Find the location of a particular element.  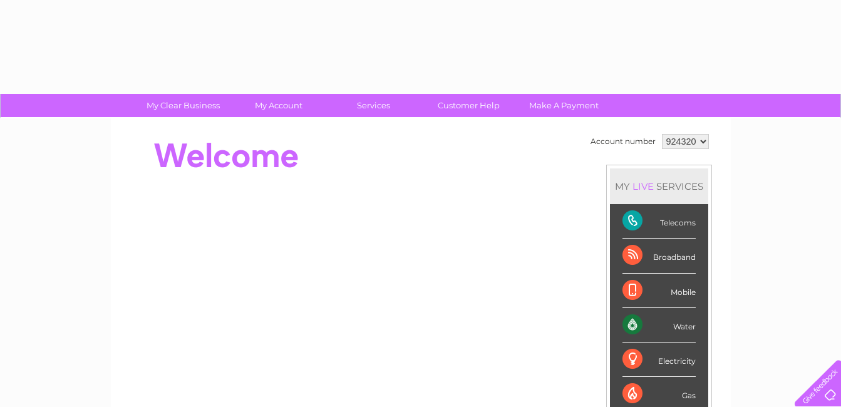

div: Mobile is located at coordinates (658, 290).